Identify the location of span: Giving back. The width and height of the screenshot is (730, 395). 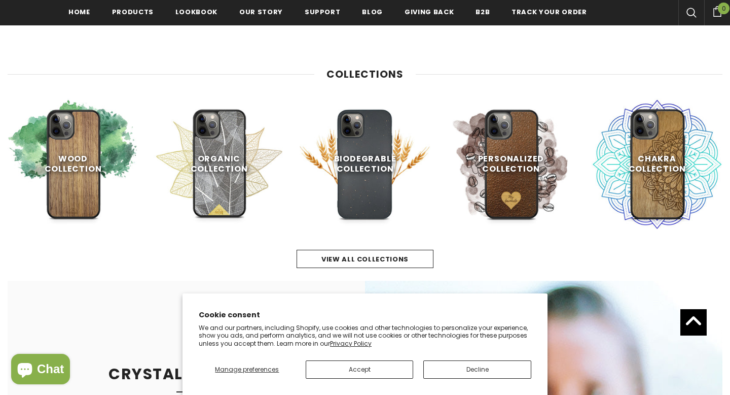
(429, 12).